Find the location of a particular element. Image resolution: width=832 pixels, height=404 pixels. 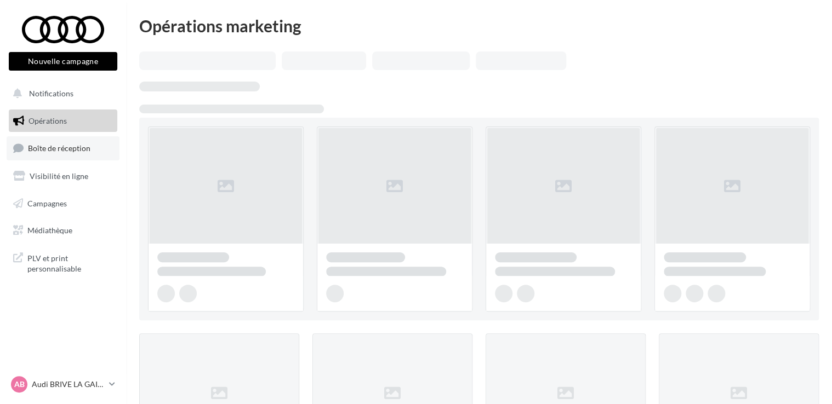

span: Campagnes is located at coordinates (47, 203).